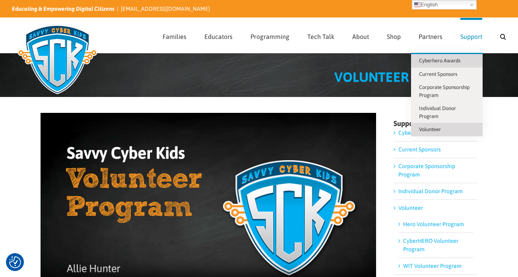  What do you see at coordinates (15, 262) in the screenshot?
I see `button: Consent Preferences` at bounding box center [15, 262].